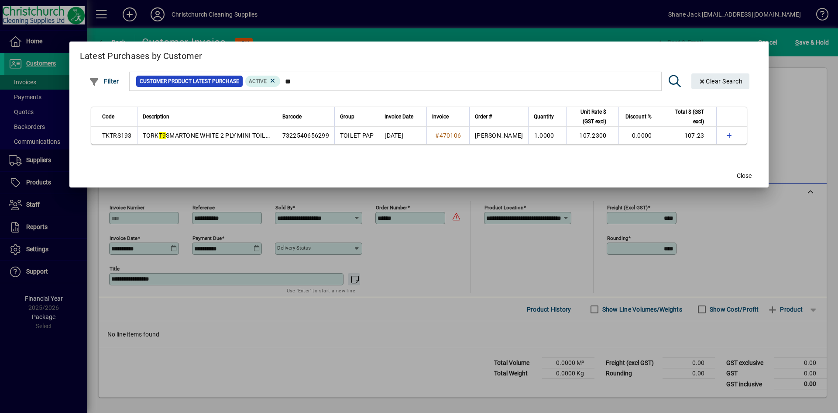 The height and width of the screenshot is (413, 838). Describe the element at coordinates (306, 135) in the screenshot. I see `span: 7322540656299` at that location.